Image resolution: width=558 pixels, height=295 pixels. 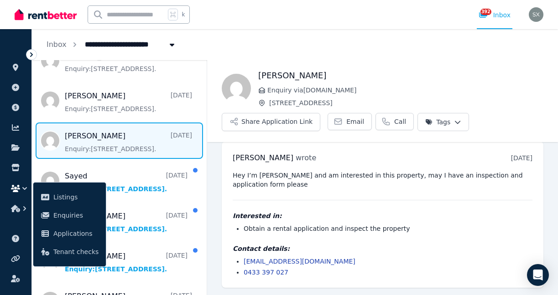 I want to click on span: k, so click(x=183, y=15).